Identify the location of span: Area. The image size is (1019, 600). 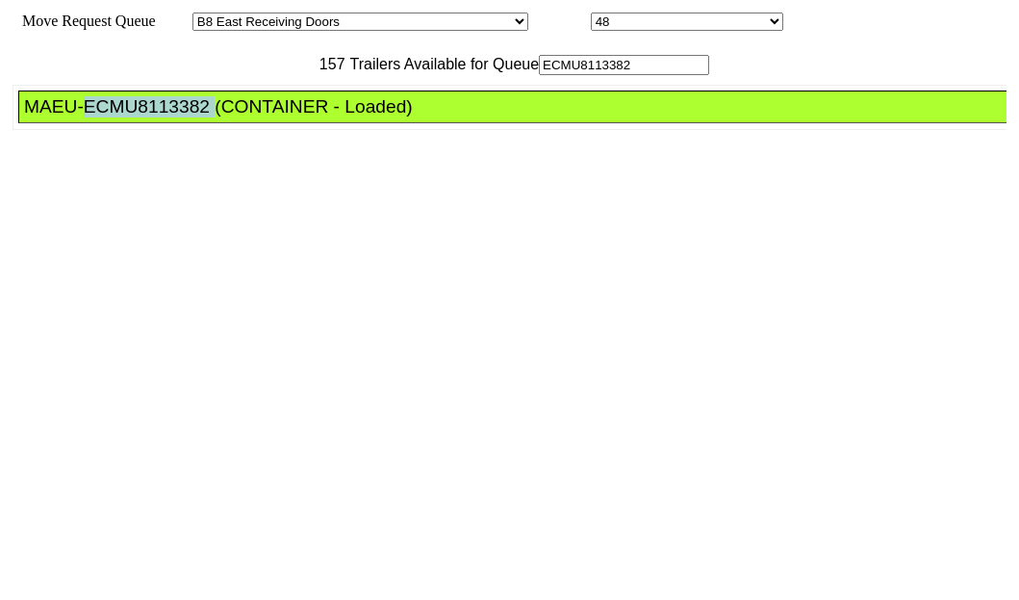
(173, 20).